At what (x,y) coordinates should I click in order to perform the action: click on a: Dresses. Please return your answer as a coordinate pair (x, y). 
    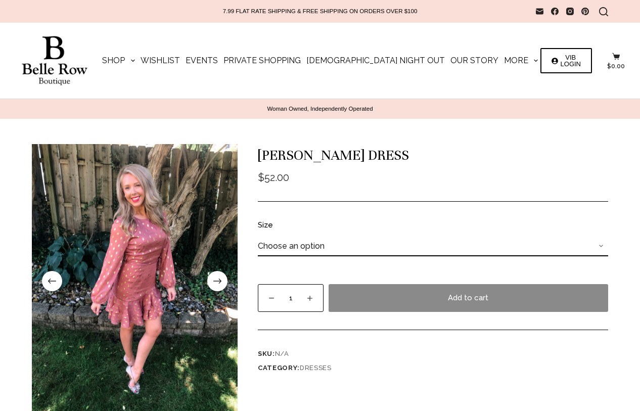
    Looking at the image, I should click on (315, 367).